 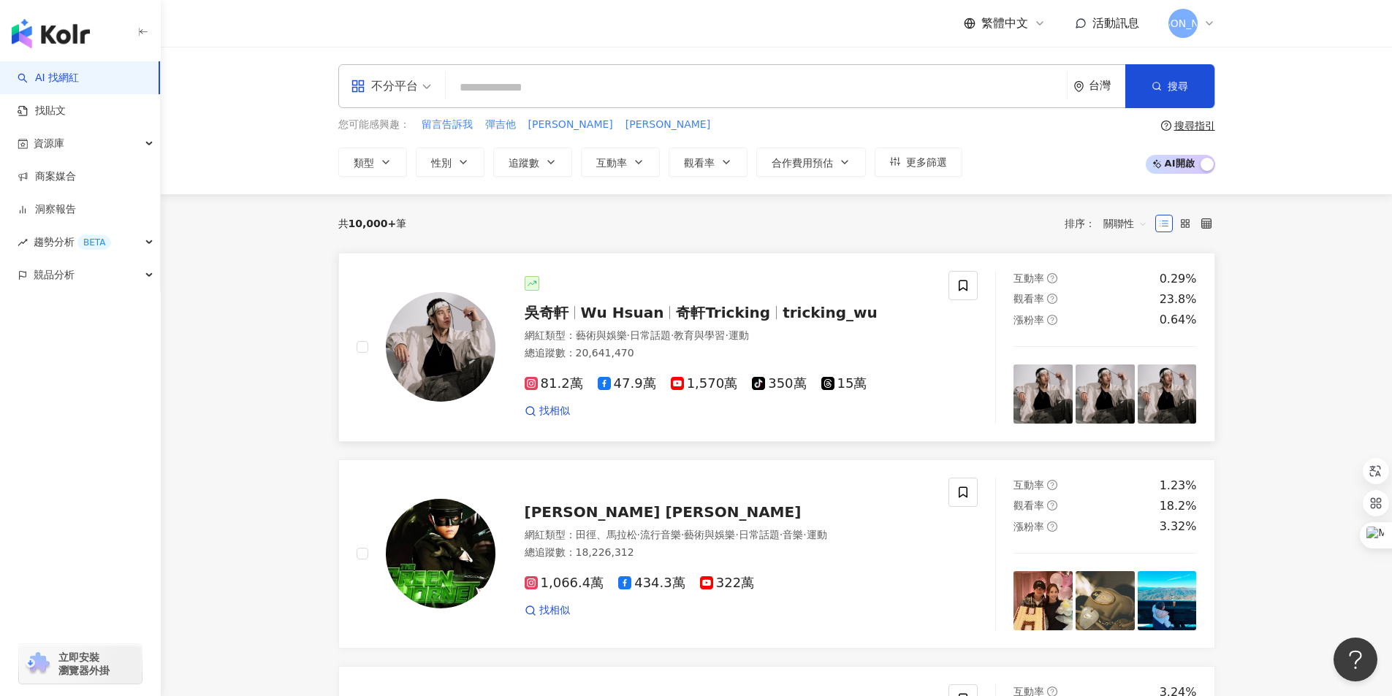 What do you see at coordinates (524, 163) in the screenshot?
I see `span: 追蹤數` at bounding box center [524, 163].